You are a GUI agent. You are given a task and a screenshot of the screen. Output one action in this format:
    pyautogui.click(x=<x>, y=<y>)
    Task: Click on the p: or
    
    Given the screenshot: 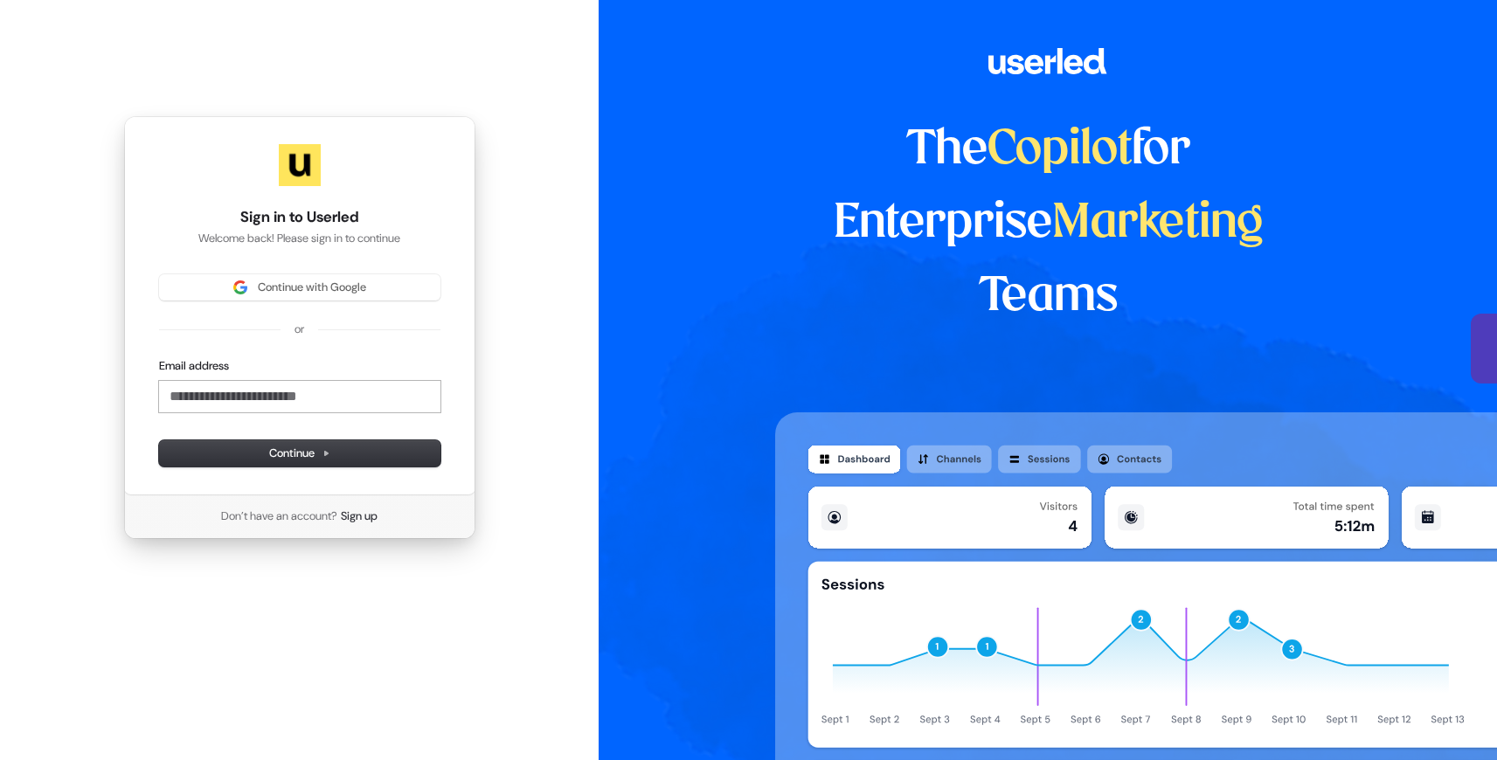 What is the action you would take?
    pyautogui.click(x=299, y=329)
    